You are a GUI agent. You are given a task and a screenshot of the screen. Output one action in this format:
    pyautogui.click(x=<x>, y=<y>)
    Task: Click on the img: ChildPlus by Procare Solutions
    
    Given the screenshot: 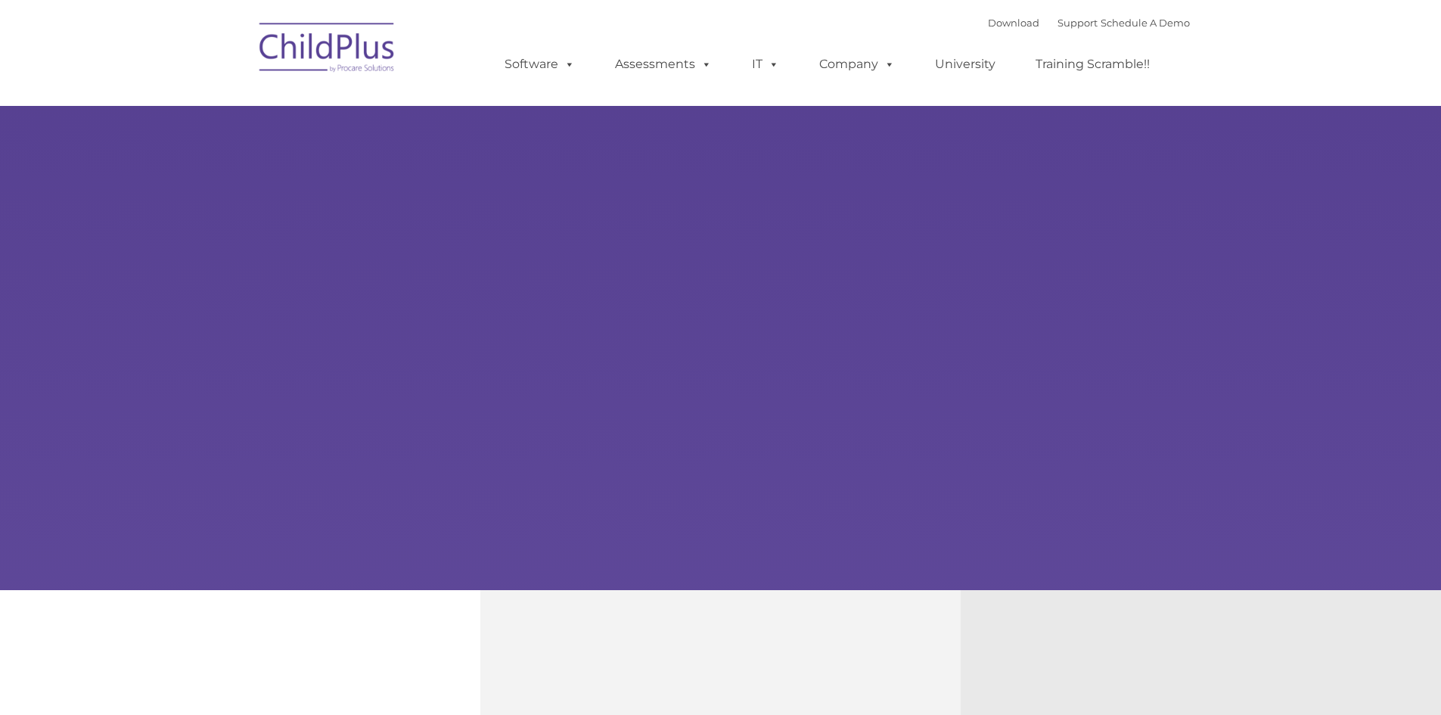 What is the action you would take?
    pyautogui.click(x=327, y=50)
    